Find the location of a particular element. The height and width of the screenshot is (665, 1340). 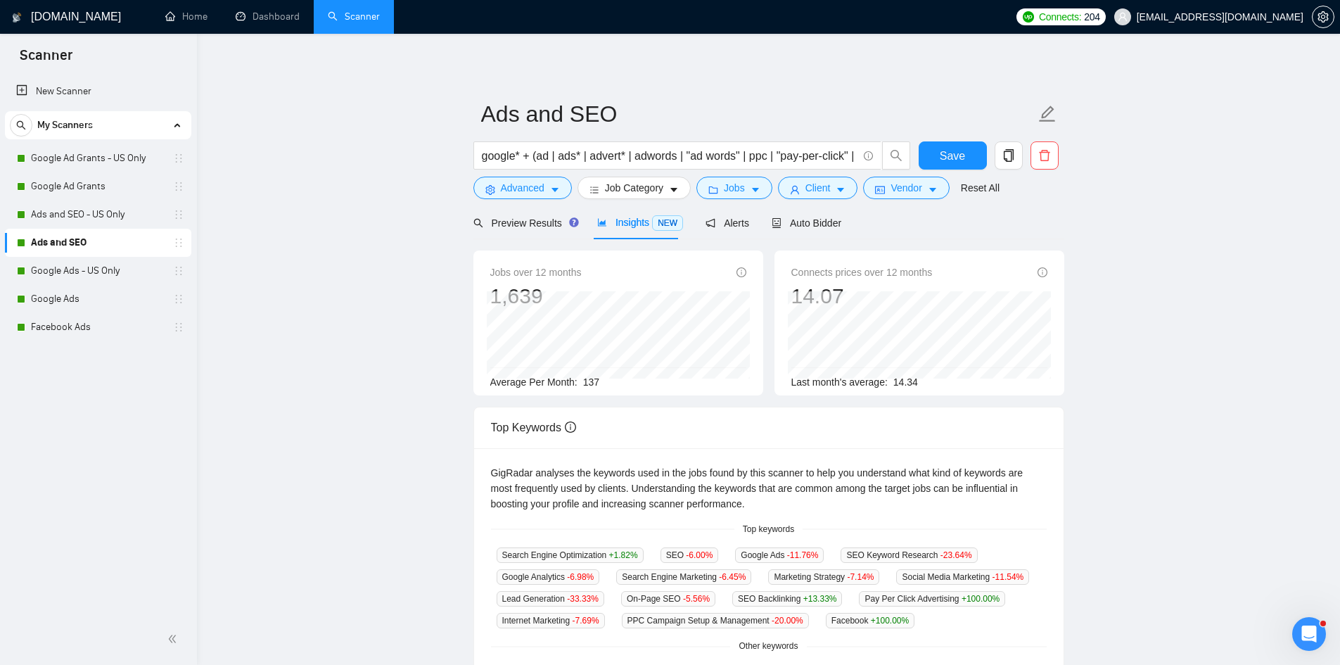

span: bars is located at coordinates (594, 189).